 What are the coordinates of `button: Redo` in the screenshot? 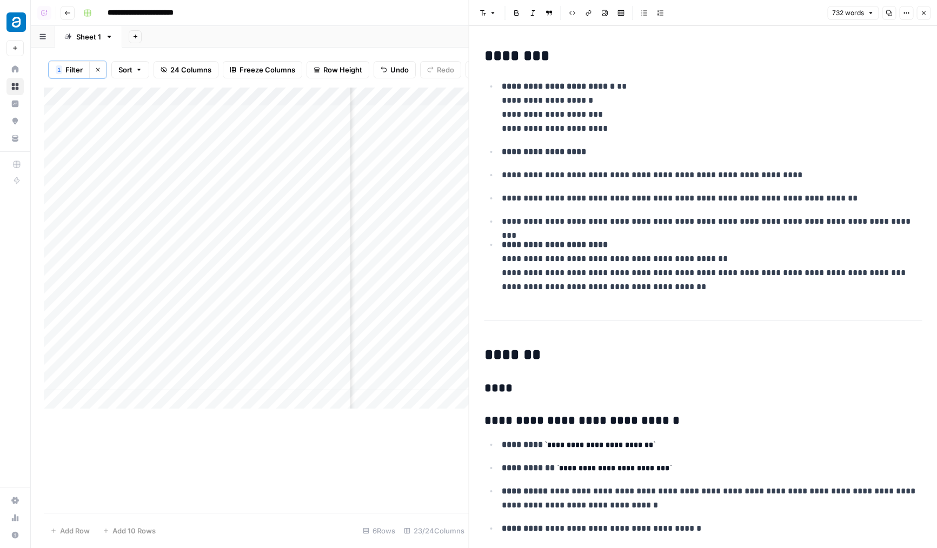 It's located at (441, 70).